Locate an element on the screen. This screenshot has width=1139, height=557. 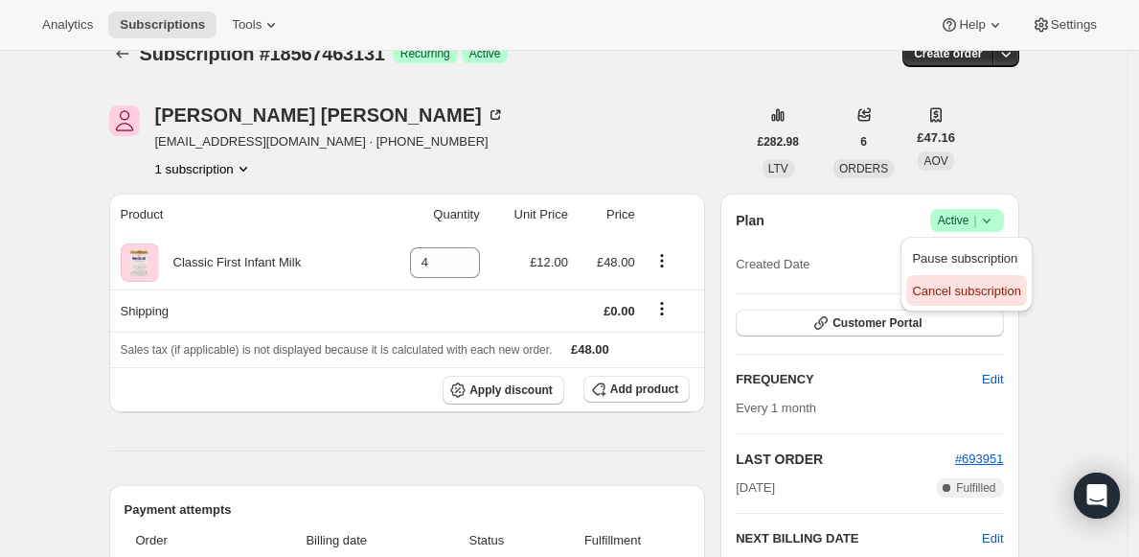
a: #693951 is located at coordinates (979, 458).